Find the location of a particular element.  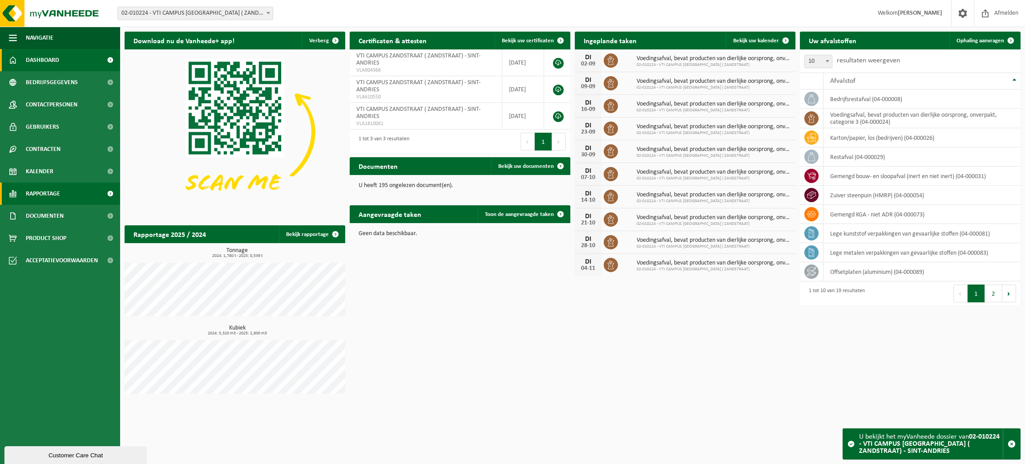

div: 28-10 is located at coordinates (588, 246).